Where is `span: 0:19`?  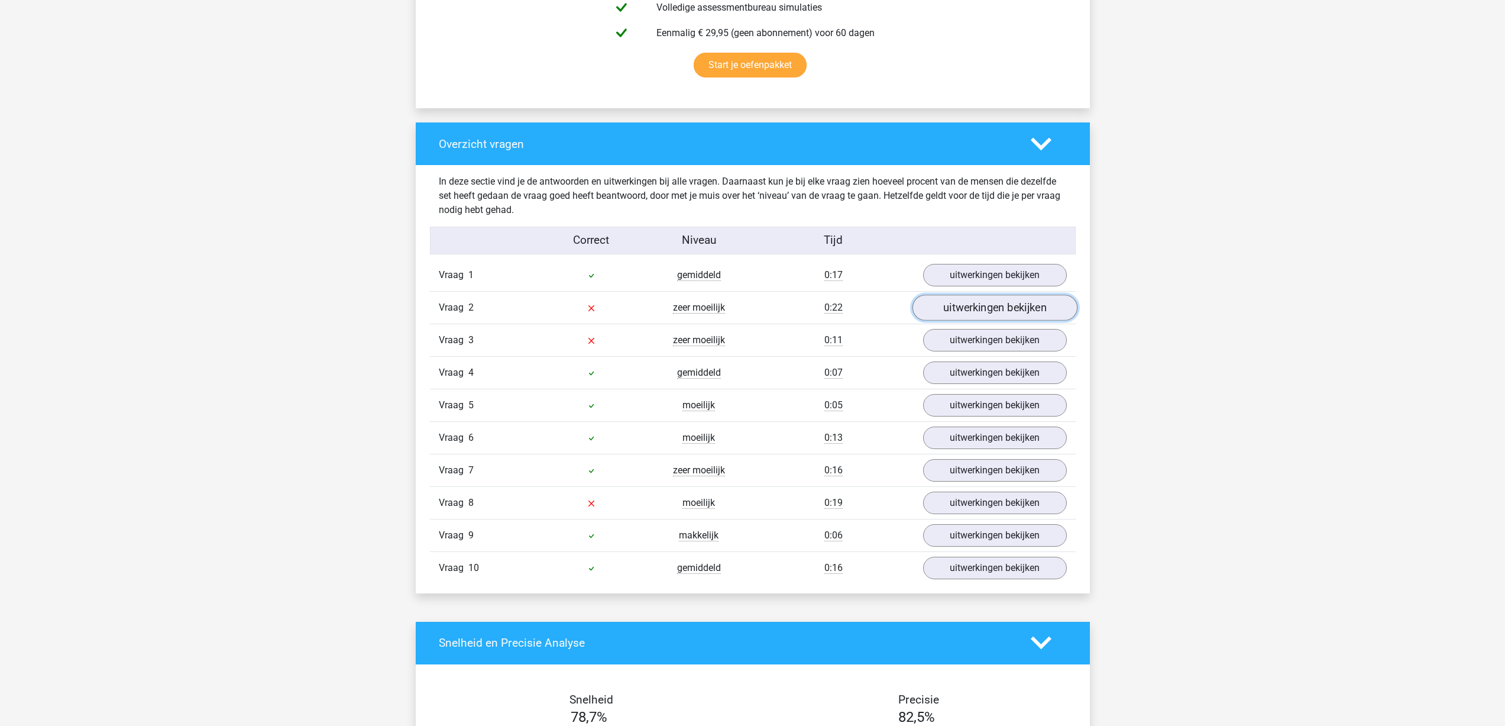
span: 0:19 is located at coordinates (833, 503).